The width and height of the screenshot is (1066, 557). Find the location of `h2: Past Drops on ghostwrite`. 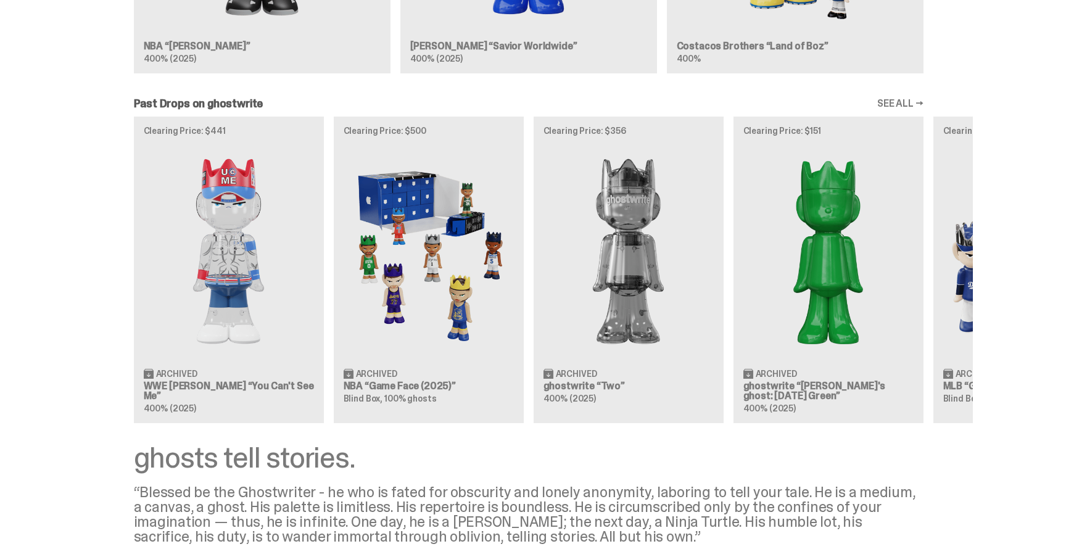

h2: Past Drops on ghostwrite is located at coordinates (199, 104).